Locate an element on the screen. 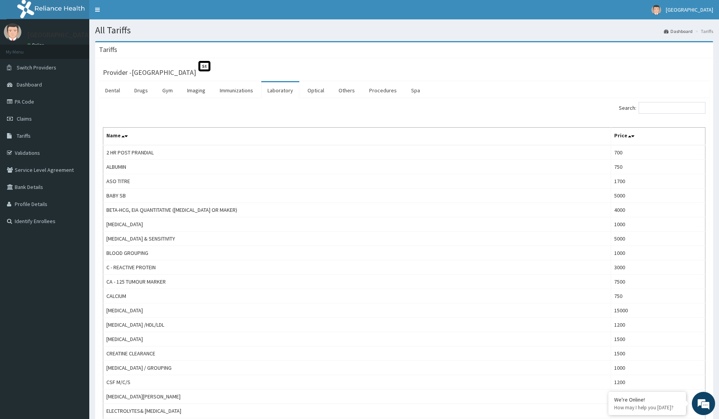 The width and height of the screenshot is (719, 419). div: Chat with us now is located at coordinates (85, 49).